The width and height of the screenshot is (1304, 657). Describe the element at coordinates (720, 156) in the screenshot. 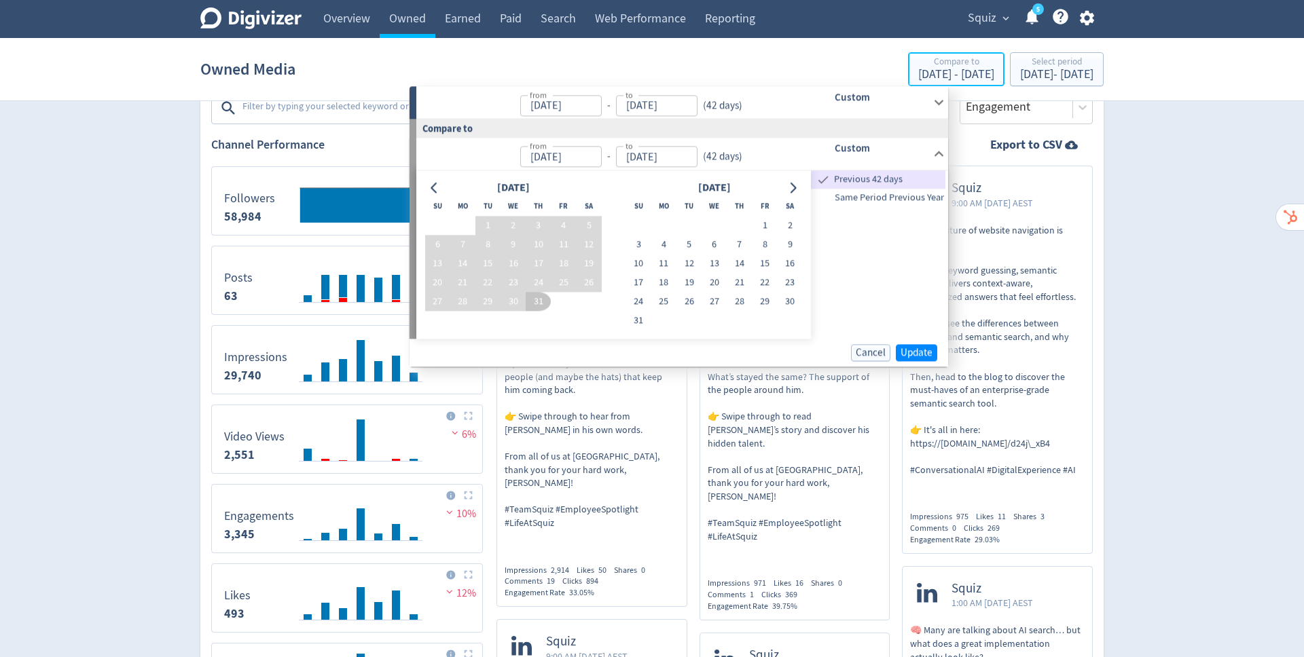

I see `div: ( 42 days )` at that location.